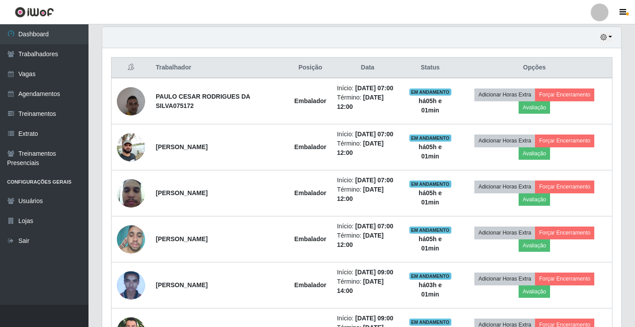 The width and height of the screenshot is (635, 327). What do you see at coordinates (203, 101) in the screenshot?
I see `strong: PAULO CESAR RODRIGUES DA SILVA075172` at bounding box center [203, 101].